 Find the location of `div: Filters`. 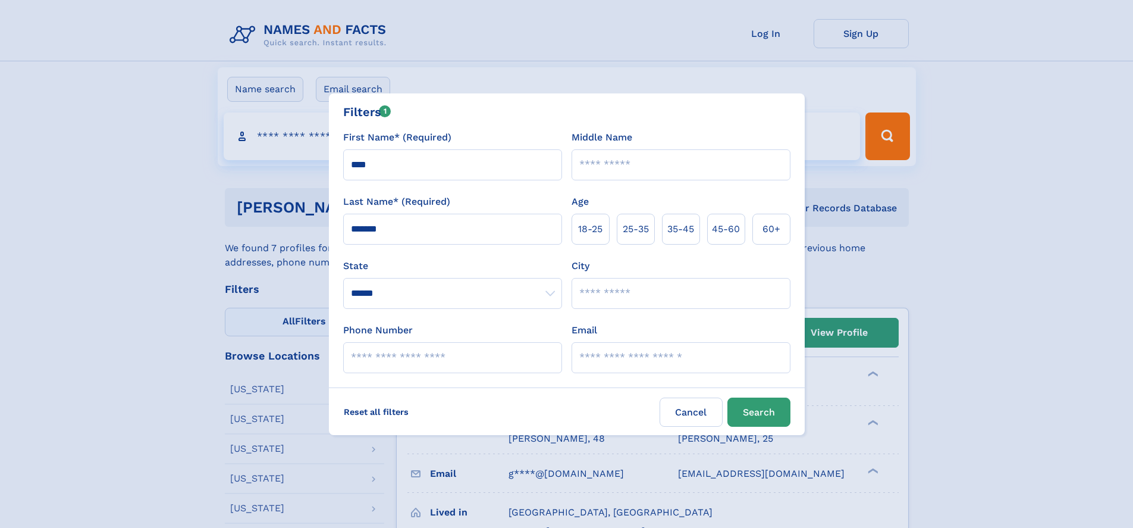

div: Filters is located at coordinates (367, 112).